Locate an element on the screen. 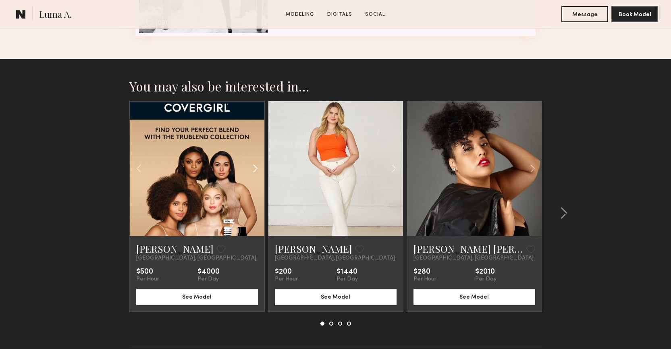 The height and width of the screenshot is (349, 671). button: Book Model is located at coordinates (634, 14).